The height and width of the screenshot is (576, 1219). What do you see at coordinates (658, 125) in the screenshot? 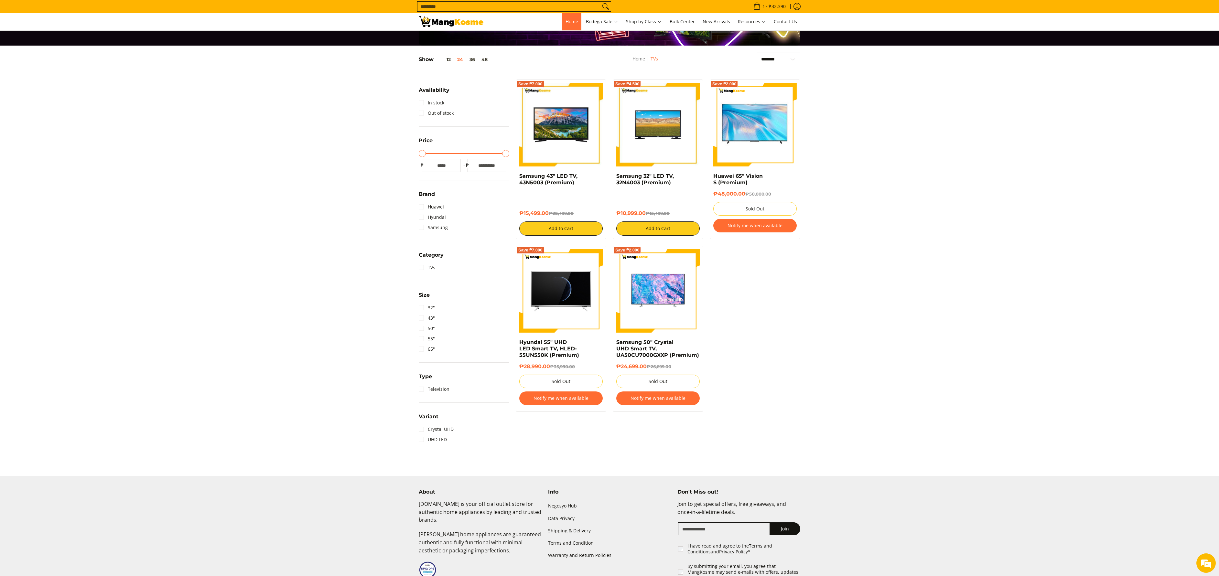
I see `img: samsung-32-inch-led-tv-full-view-mang-kosme` at bounding box center [658, 125].